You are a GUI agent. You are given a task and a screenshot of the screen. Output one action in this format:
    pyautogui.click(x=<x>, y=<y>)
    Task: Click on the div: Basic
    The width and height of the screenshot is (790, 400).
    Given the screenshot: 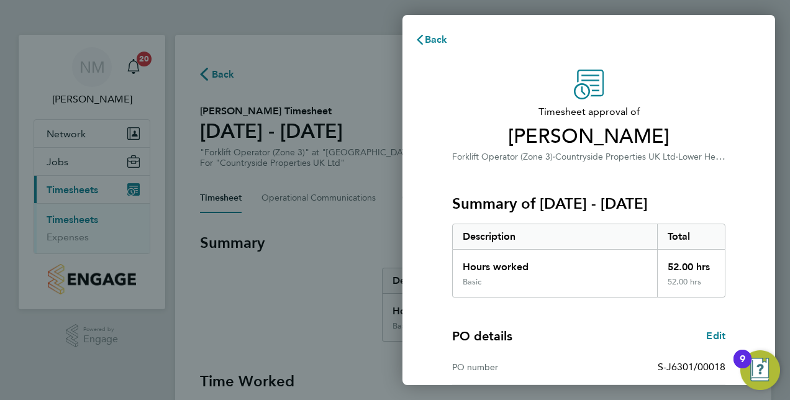 What is the action you would take?
    pyautogui.click(x=472, y=282)
    